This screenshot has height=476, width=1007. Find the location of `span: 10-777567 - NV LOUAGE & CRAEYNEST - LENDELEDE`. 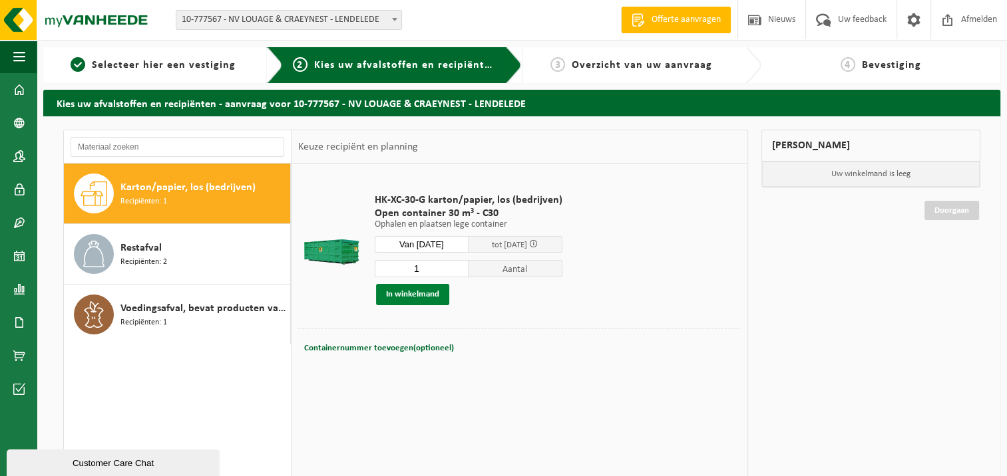

span: 10-777567 - NV LOUAGE & CRAEYNEST - LENDELEDE is located at coordinates (289, 20).